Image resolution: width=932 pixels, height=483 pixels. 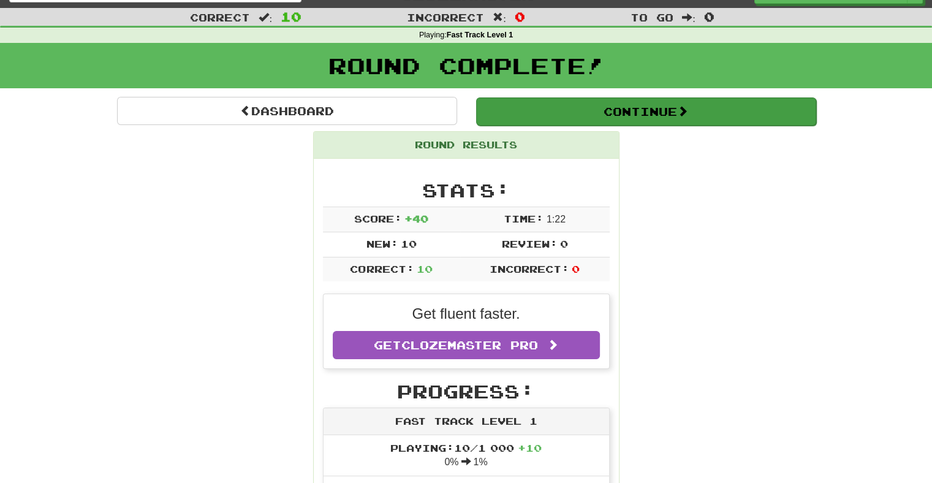 What do you see at coordinates (382, 268) in the screenshot?
I see `span: Correct:` at bounding box center [382, 268].